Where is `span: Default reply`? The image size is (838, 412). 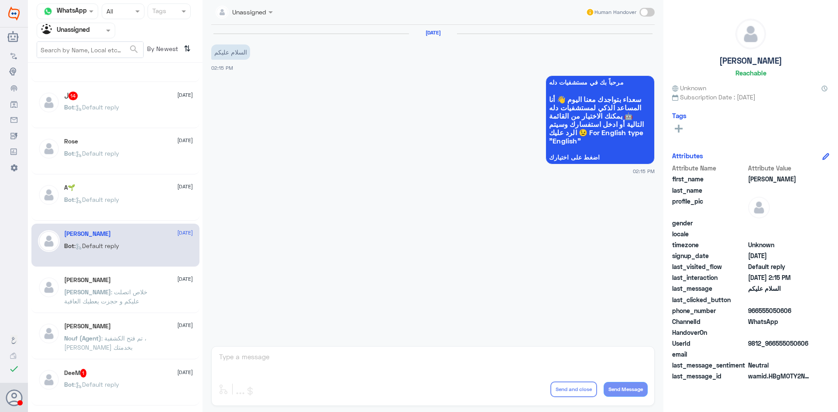 span: Default reply is located at coordinates (779, 267).